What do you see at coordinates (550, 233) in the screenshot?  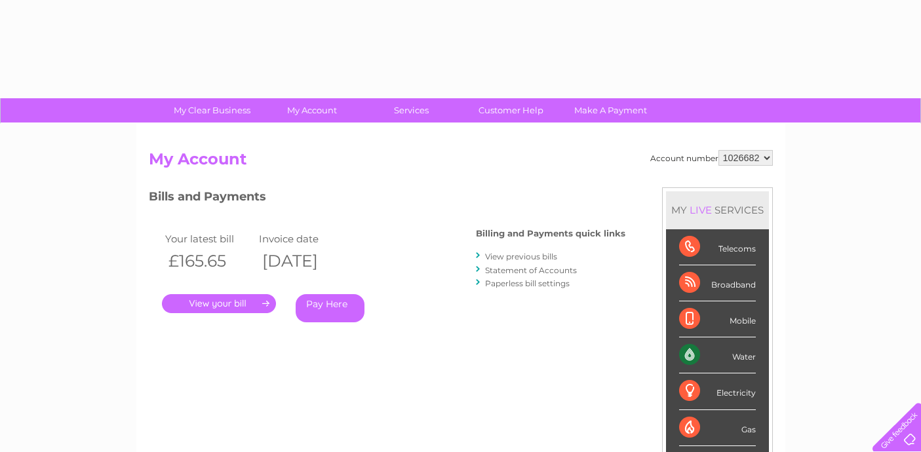 I see `h4: Billing and Payments quick links` at bounding box center [550, 233].